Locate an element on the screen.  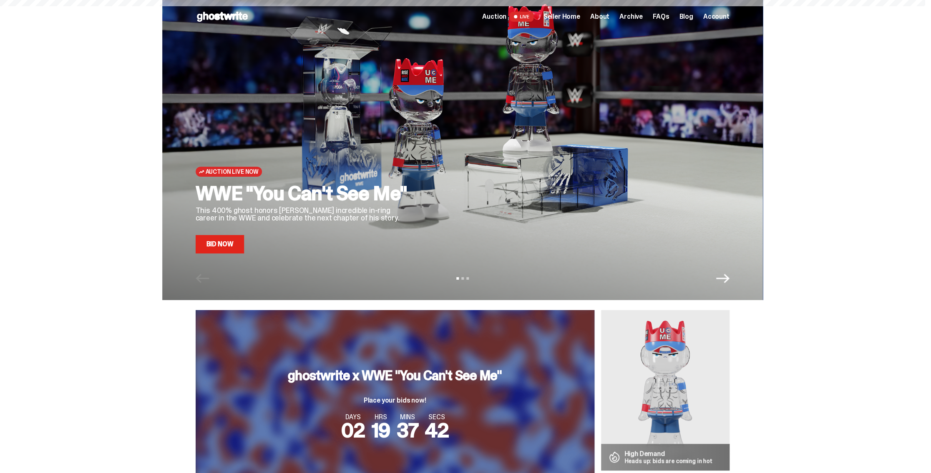
img: You Can't See Me is located at coordinates (665, 390).